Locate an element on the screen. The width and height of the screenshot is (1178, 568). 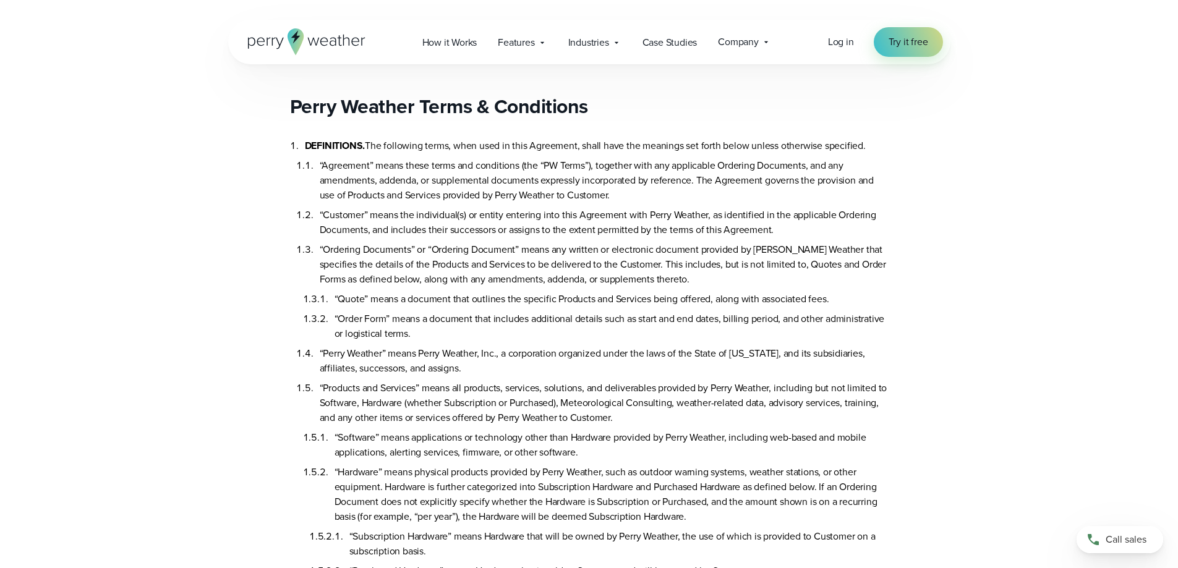
a: Log in is located at coordinates (841, 42).